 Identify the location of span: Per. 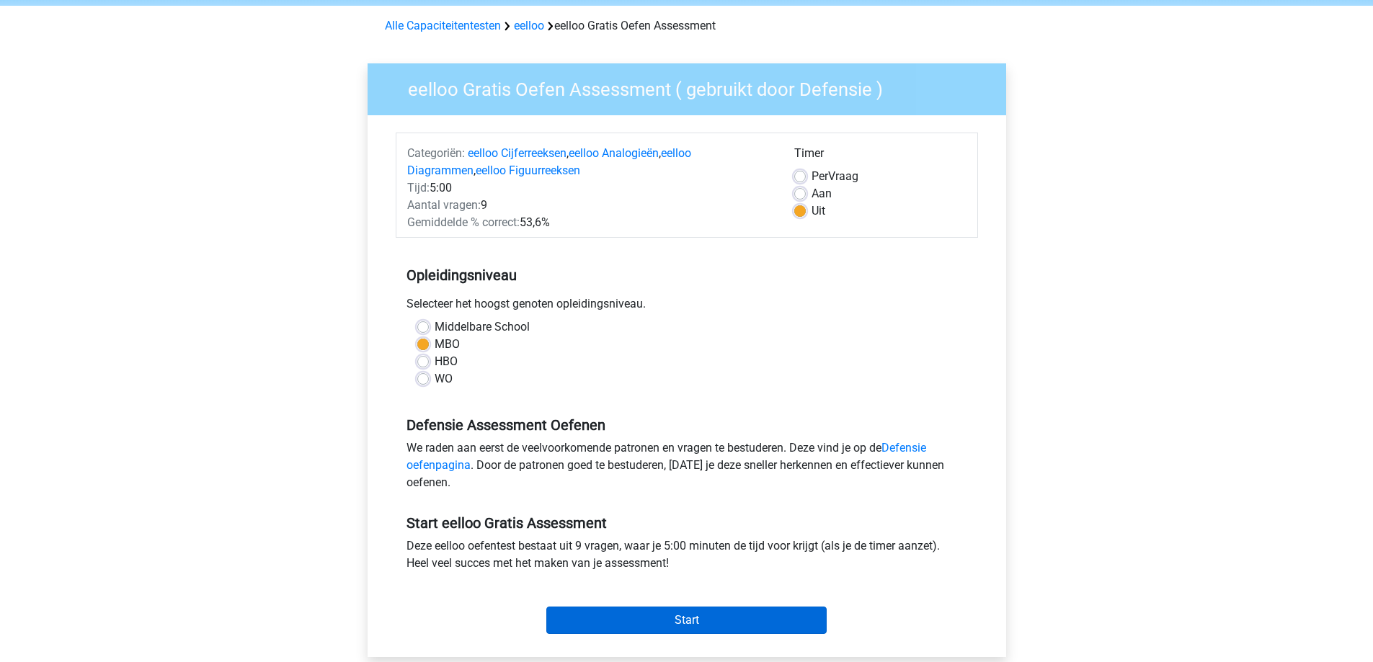
(820, 176).